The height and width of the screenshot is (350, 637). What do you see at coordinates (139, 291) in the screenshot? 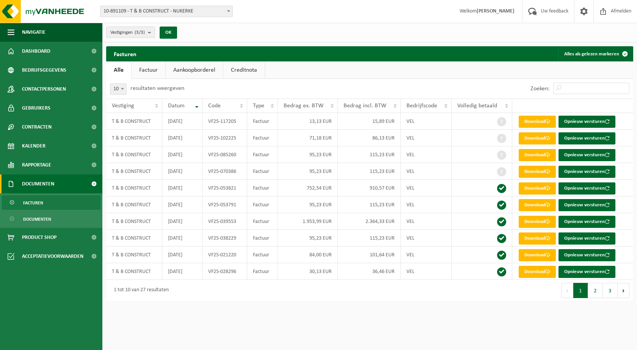
I see `div: 1 tot 10 van 27 resultaten` at bounding box center [139, 291].